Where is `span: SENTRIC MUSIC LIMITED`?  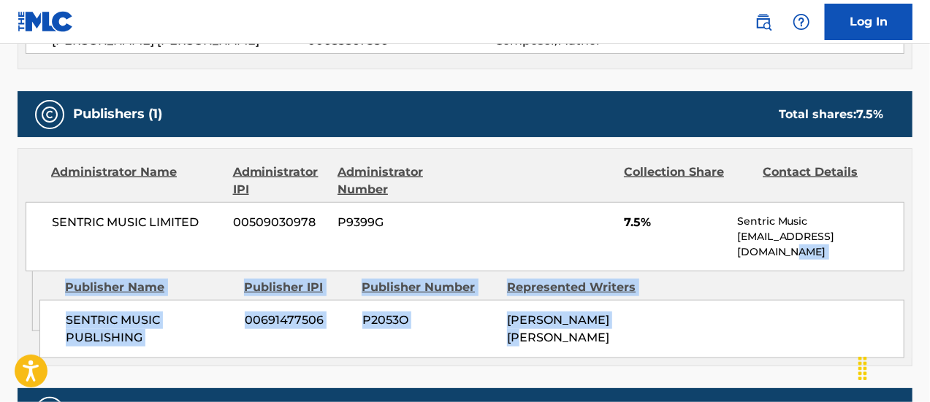
span: SENTRIC MUSIC LIMITED is located at coordinates (137, 223).